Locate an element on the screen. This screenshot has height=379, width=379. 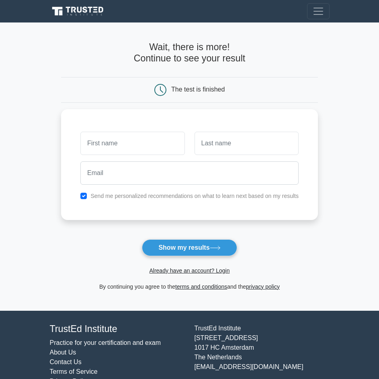
a: privacy policy is located at coordinates (263, 287).